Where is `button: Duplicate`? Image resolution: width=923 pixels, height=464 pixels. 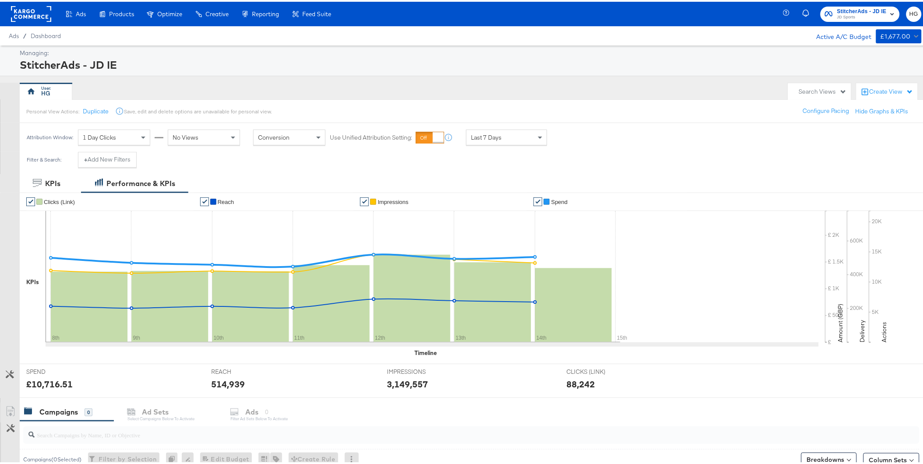
button: Duplicate is located at coordinates (95, 110).